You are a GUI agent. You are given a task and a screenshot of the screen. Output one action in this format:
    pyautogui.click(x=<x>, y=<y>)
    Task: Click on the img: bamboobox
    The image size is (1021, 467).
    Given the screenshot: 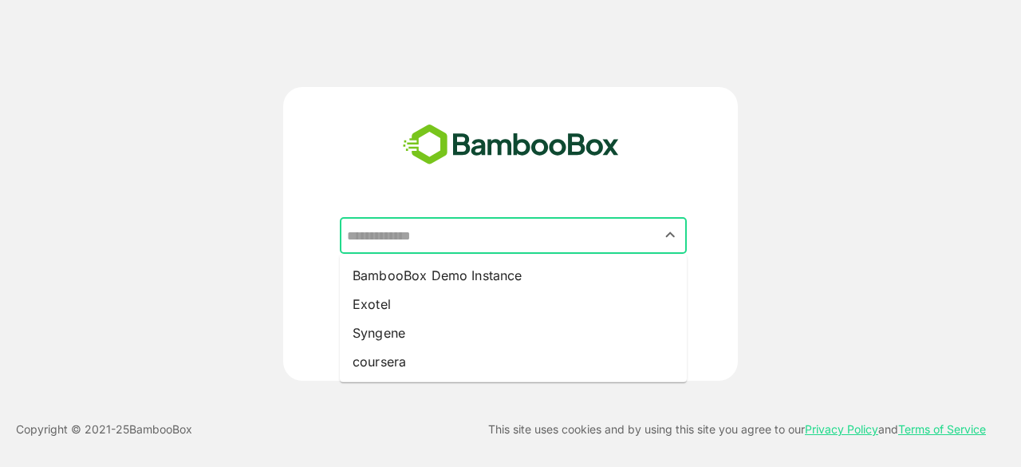 What is the action you would take?
    pyautogui.click(x=510, y=145)
    